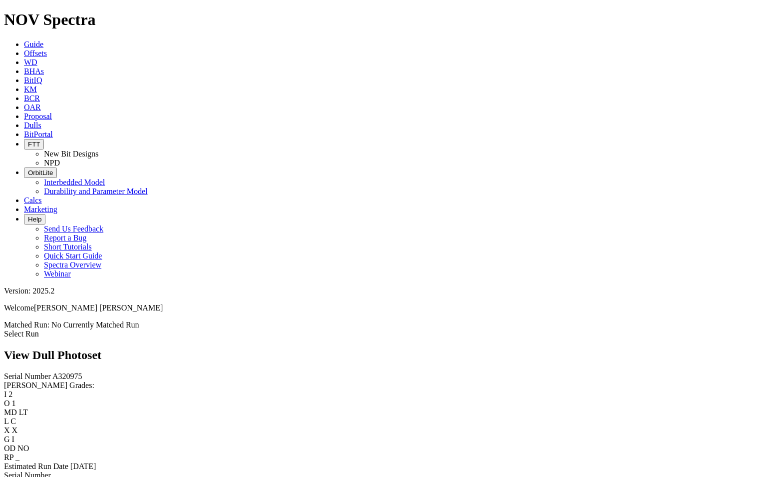  I want to click on a: BitPortal, so click(38, 134).